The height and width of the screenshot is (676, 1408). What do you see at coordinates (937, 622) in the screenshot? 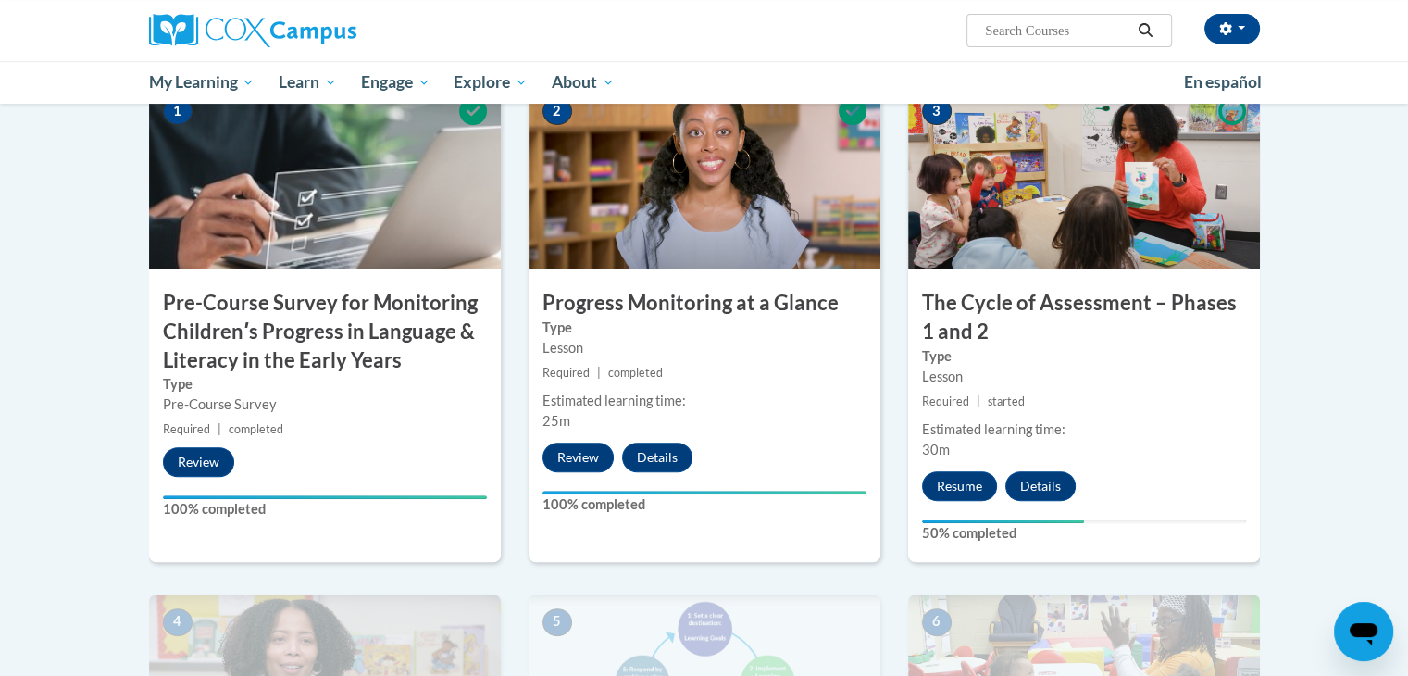
I see `span: 6` at bounding box center [937, 622].